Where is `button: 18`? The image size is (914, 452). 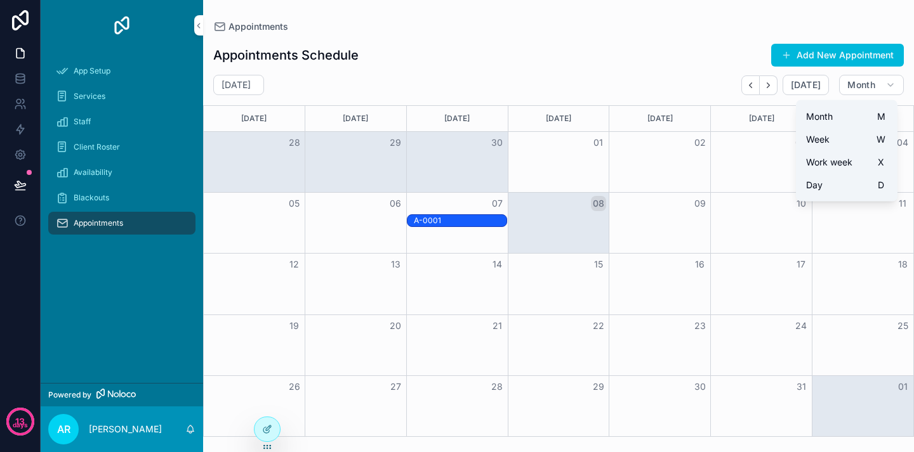
button: 18 is located at coordinates (902, 265).